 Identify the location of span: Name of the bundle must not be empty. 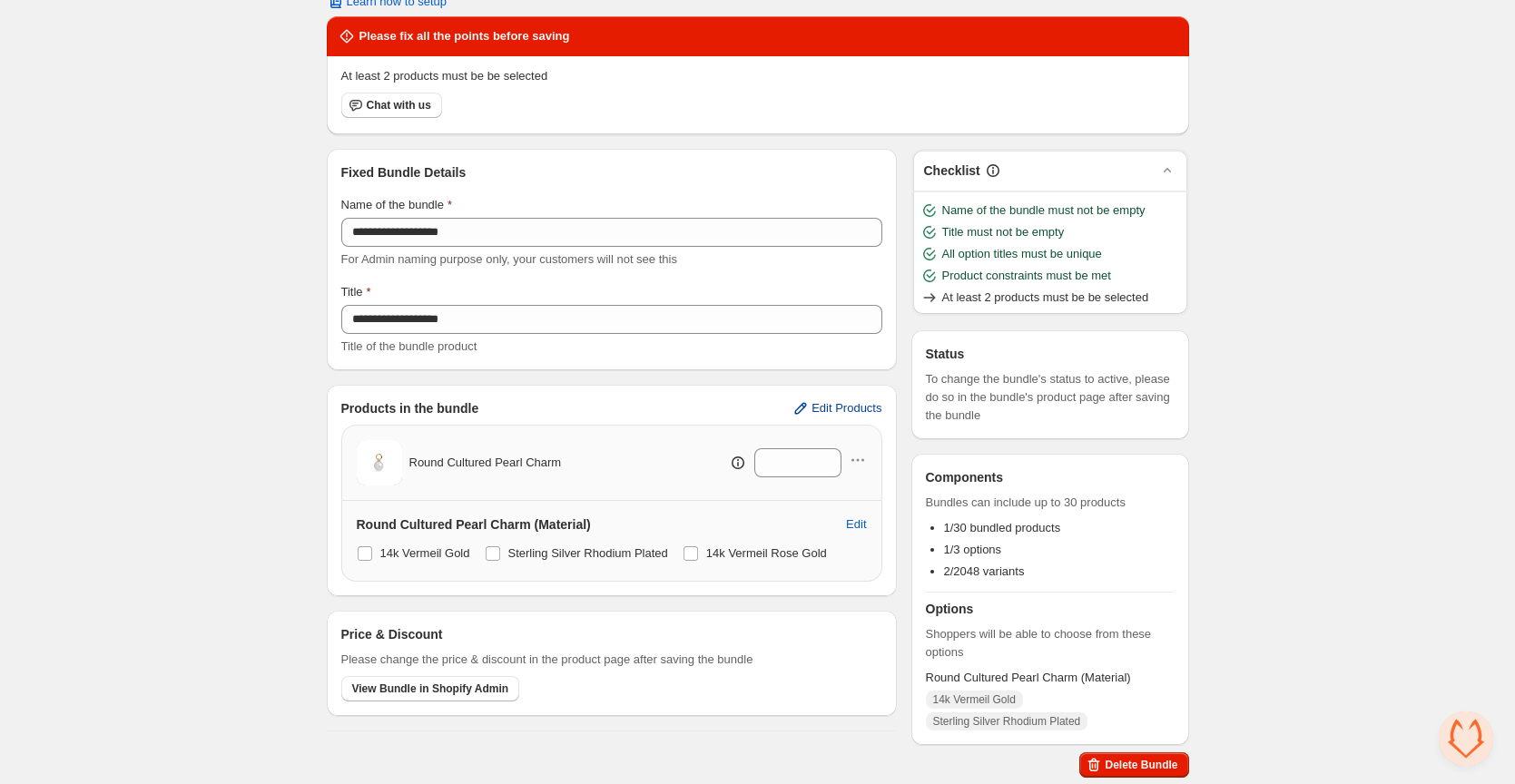
(1043, 210).